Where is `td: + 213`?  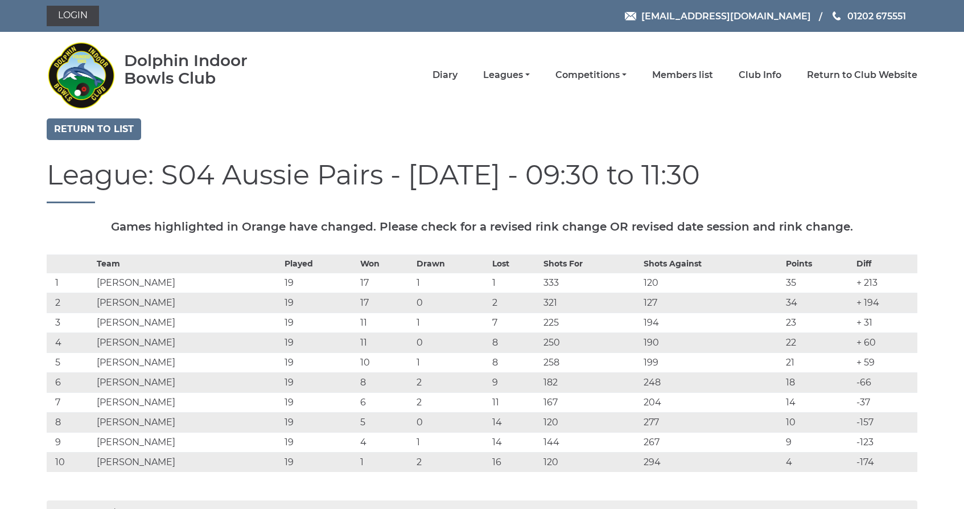
td: + 213 is located at coordinates (885, 282).